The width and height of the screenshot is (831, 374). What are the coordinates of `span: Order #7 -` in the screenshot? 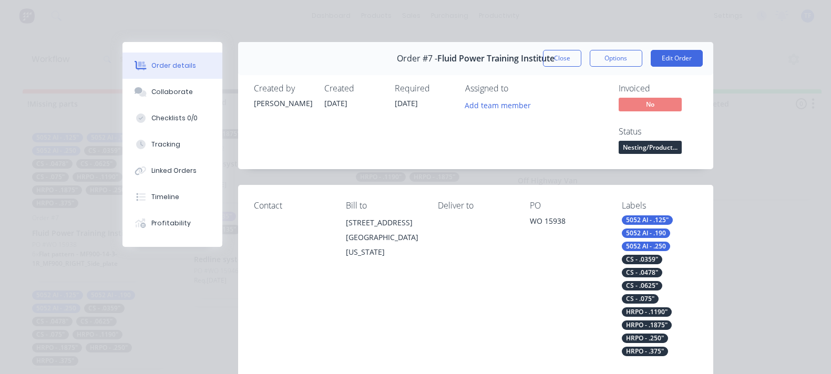 It's located at (417, 58).